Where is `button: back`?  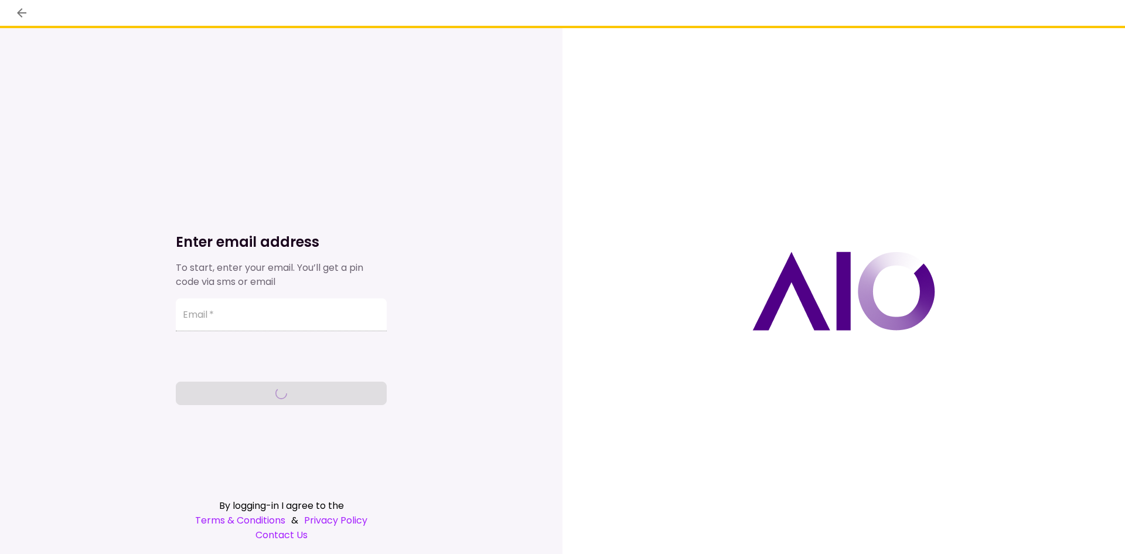
button: back is located at coordinates (22, 13).